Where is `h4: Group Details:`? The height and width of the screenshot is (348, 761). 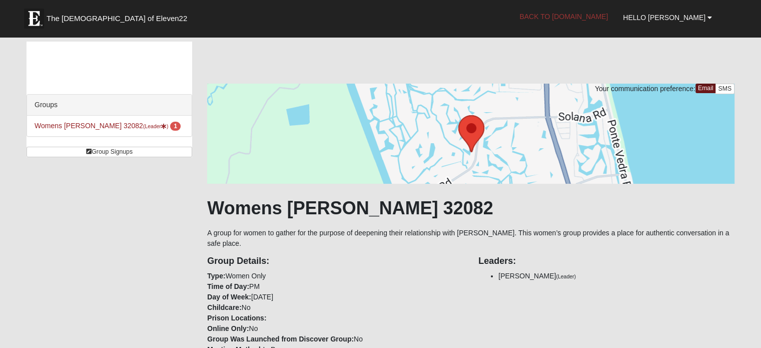
h4: Group Details: is located at coordinates (335, 261).